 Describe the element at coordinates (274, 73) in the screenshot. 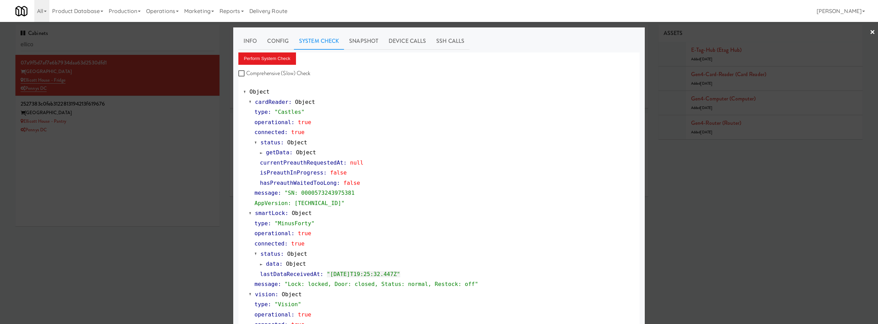

I see `label: Comprehensive (Slow) Check` at that location.